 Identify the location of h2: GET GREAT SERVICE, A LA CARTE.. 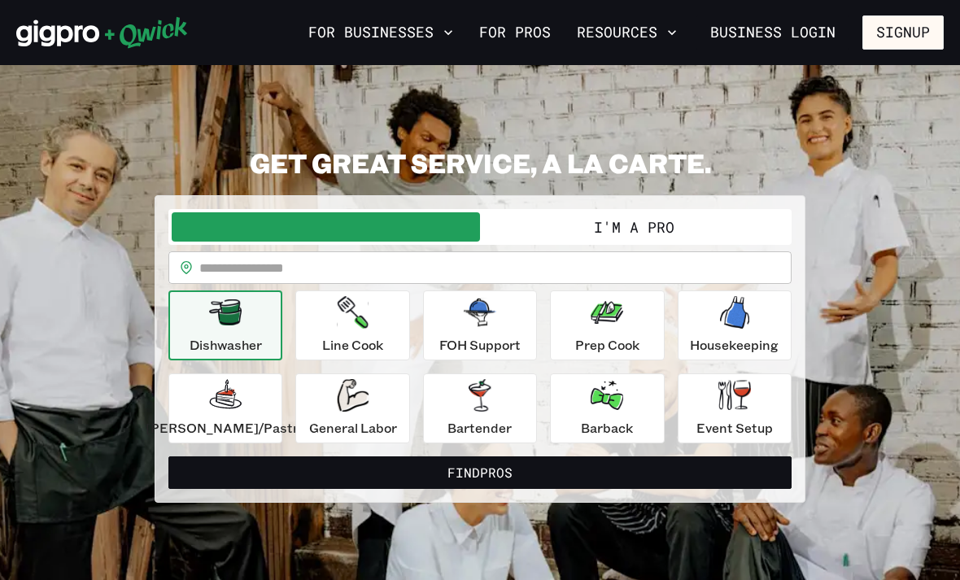
(480, 163).